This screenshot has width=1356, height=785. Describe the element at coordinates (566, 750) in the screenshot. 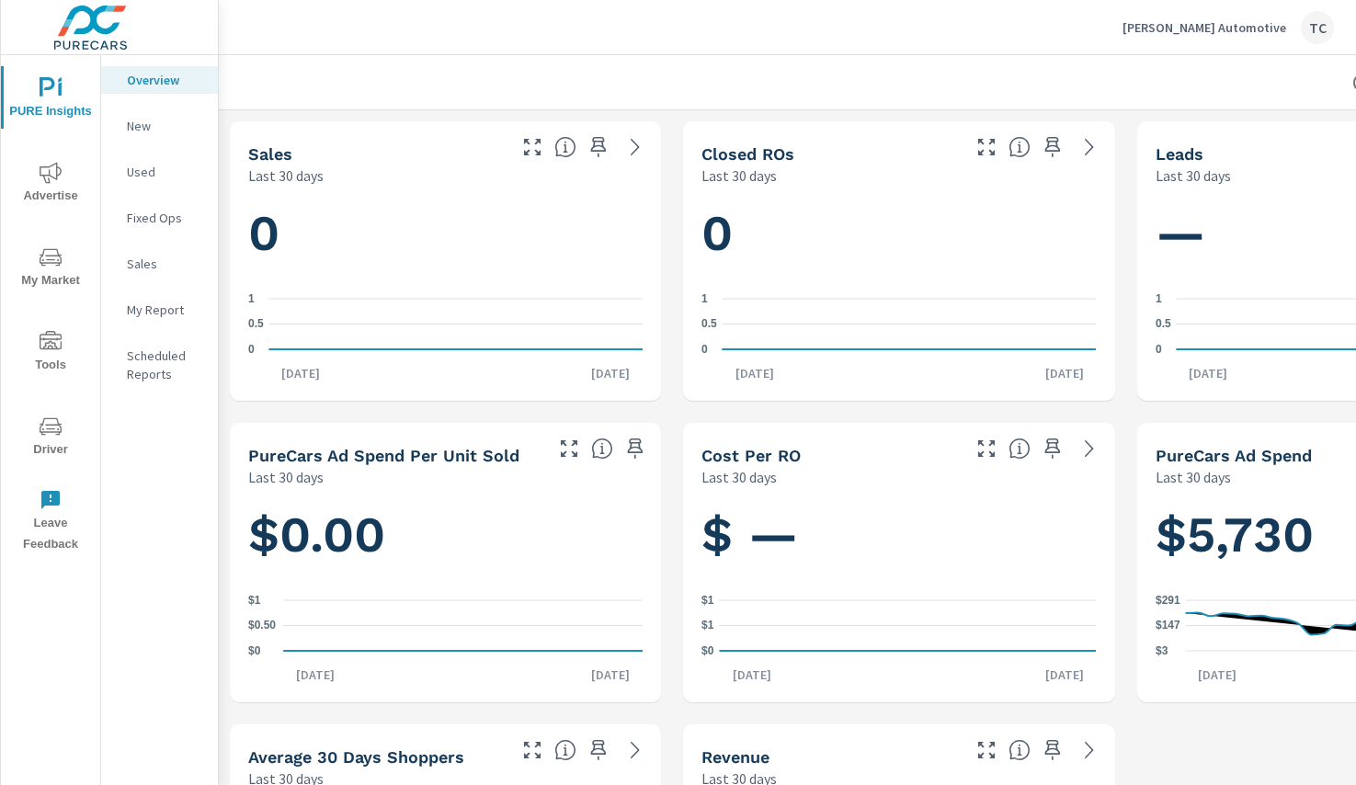

I see `span: A rolling 30 day total of daily Shoppers on the dealership website, averaged over the selected da...` at that location.